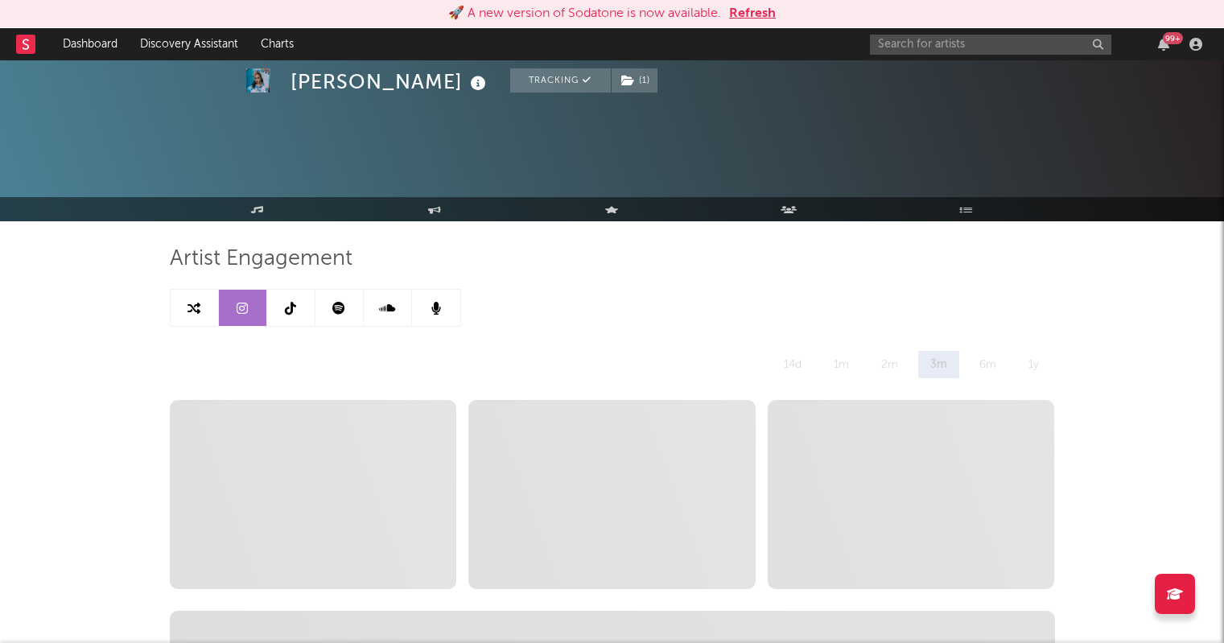 The height and width of the screenshot is (643, 1224). Describe the element at coordinates (634, 80) in the screenshot. I see `span: ( 1 )` at that location.